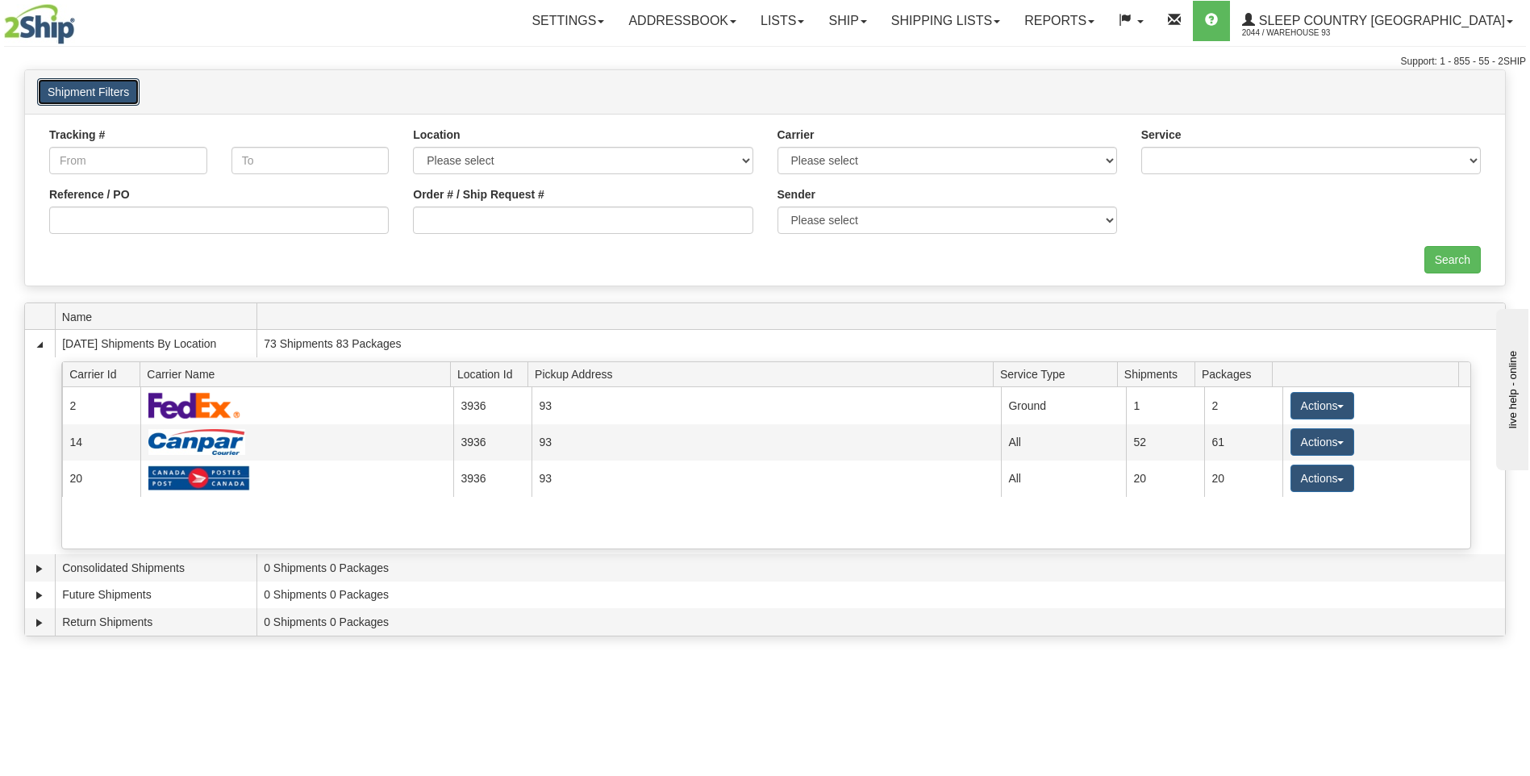 The width and height of the screenshot is (1530, 776). Describe the element at coordinates (478, 194) in the screenshot. I see `label: Order # / Ship Request #` at that location.